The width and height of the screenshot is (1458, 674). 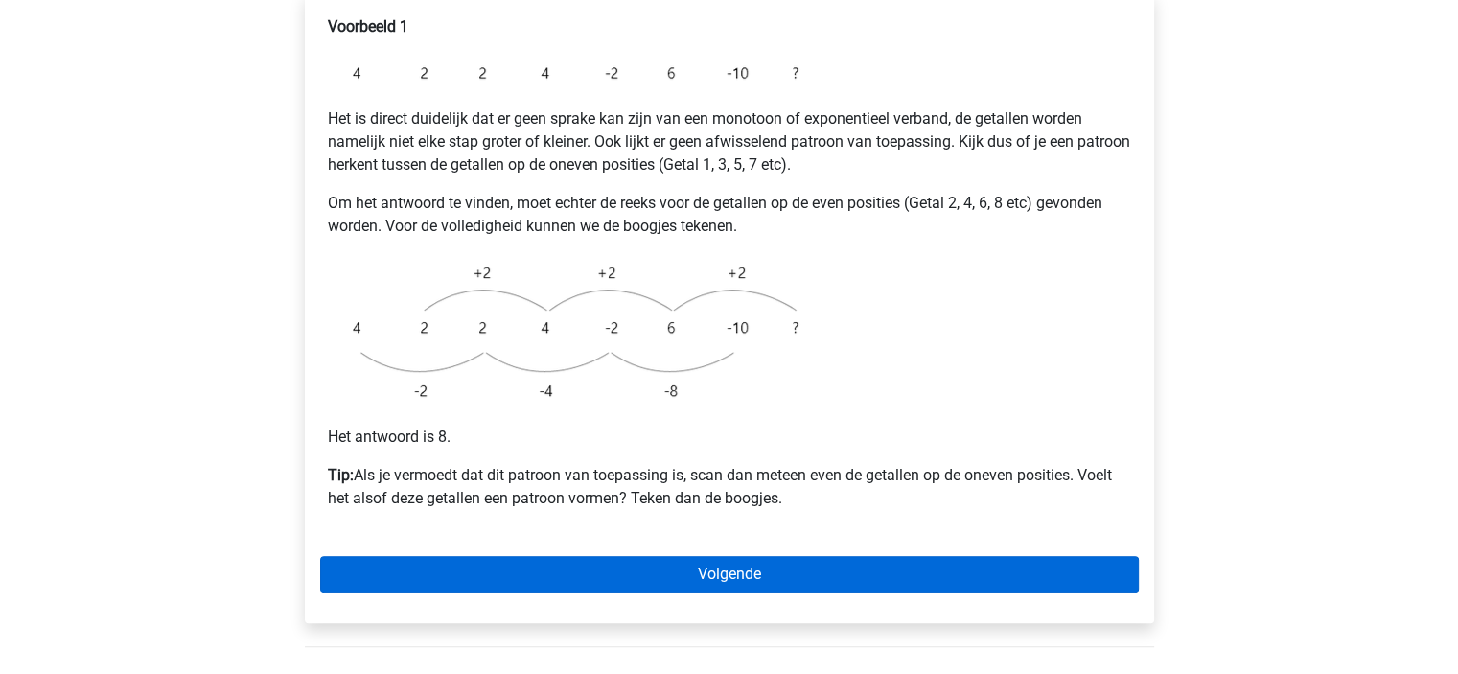 I want to click on p: Het antwoord is 8., so click(x=729, y=437).